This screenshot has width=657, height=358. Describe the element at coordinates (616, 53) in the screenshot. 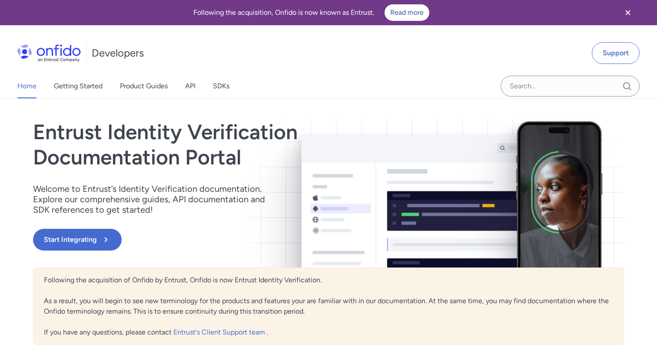

I see `a: Support` at that location.